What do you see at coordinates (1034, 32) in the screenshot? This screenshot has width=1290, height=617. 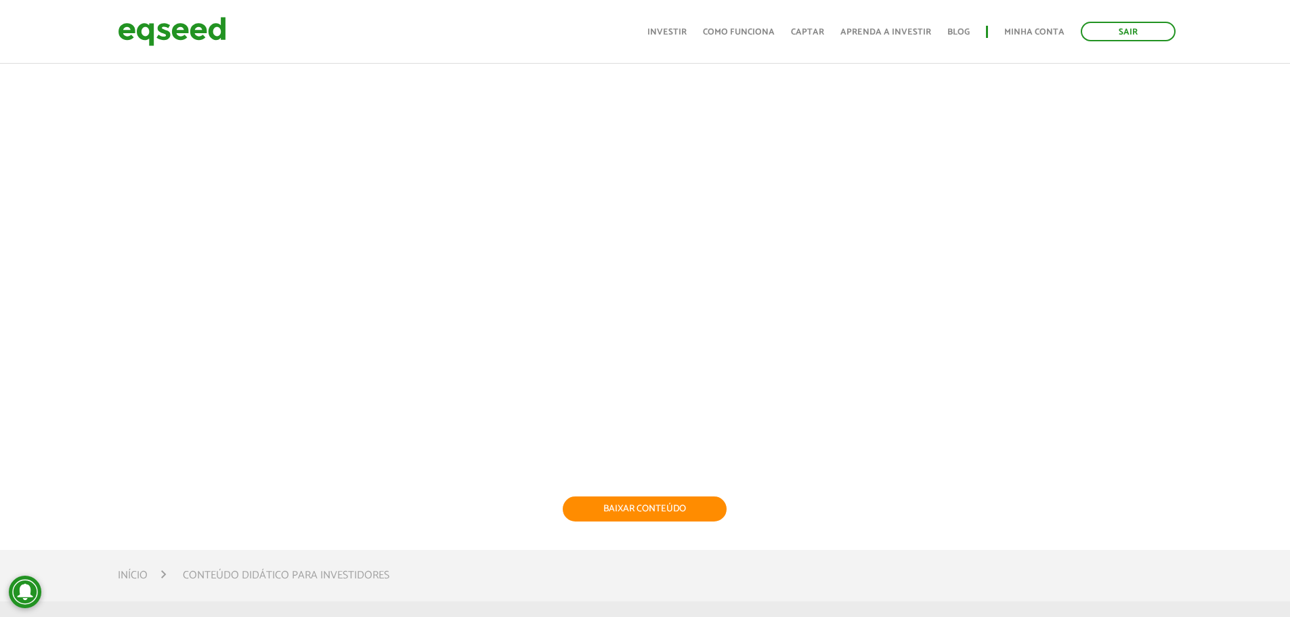 I see `a: Minha conta` at bounding box center [1034, 32].